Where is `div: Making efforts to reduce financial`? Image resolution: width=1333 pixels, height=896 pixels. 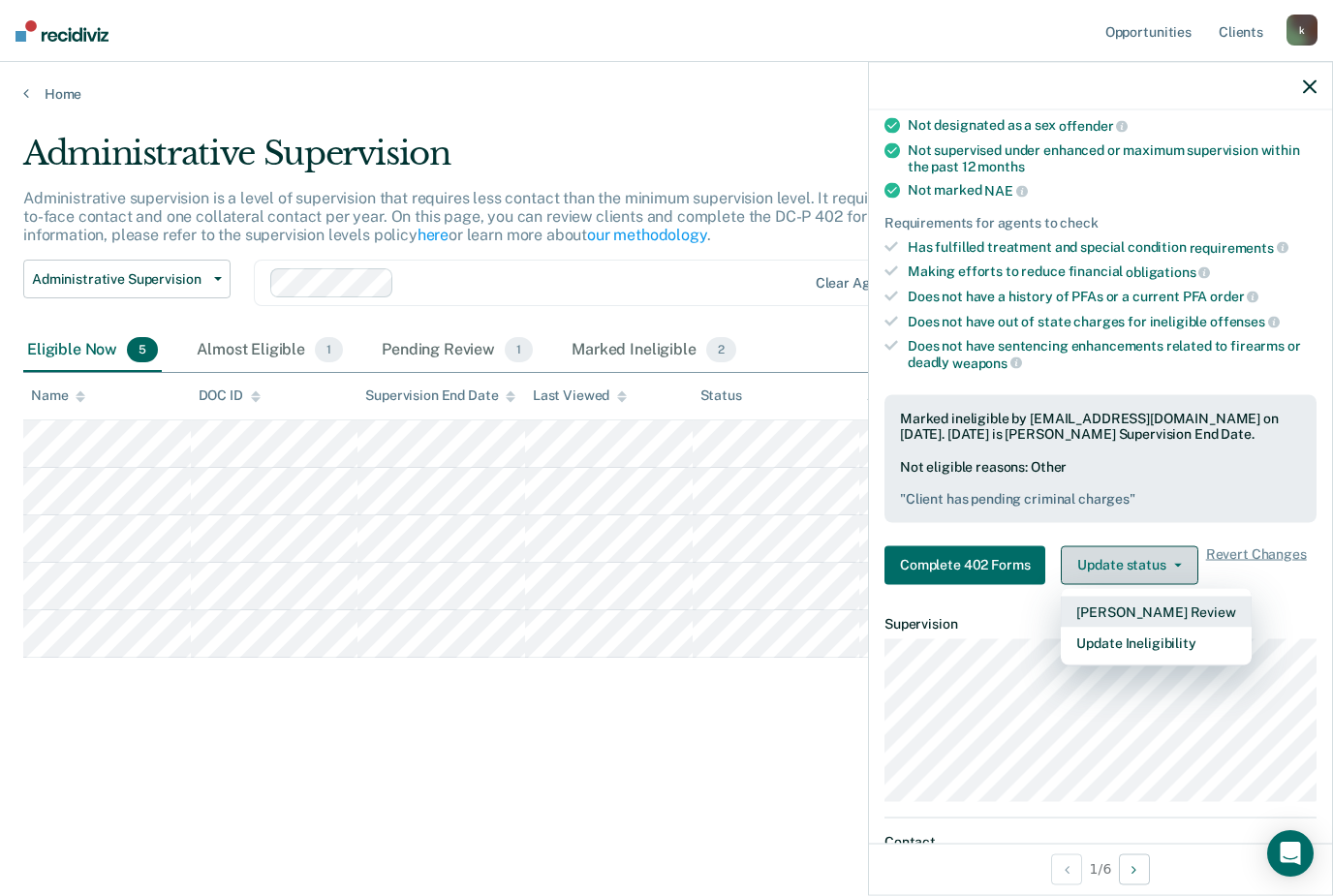 div: Making efforts to reduce financial is located at coordinates (1112, 272).